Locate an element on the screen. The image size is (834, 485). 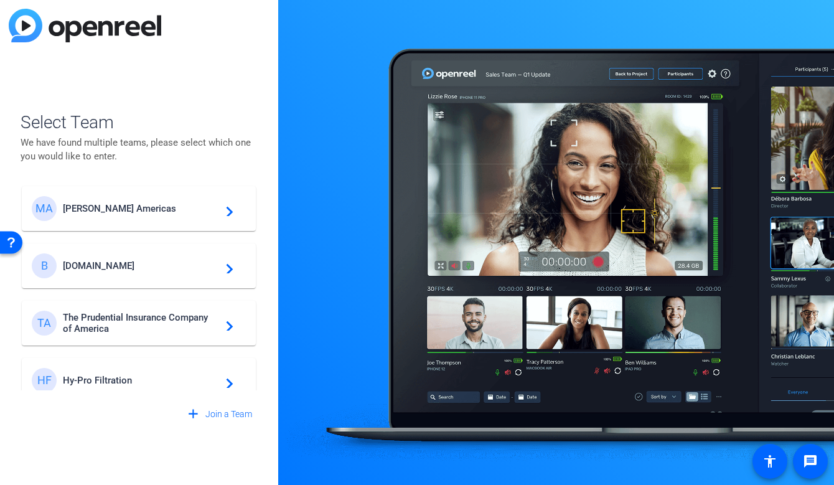
mat-icon: add is located at coordinates (193, 414).